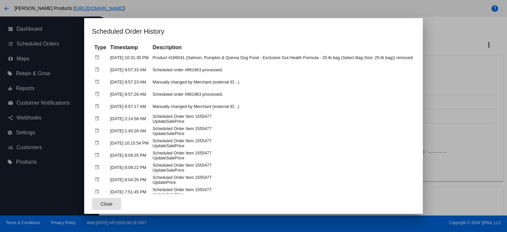 The image size is (507, 232). I want to click on h1: Scheduled Order History, so click(254, 31).